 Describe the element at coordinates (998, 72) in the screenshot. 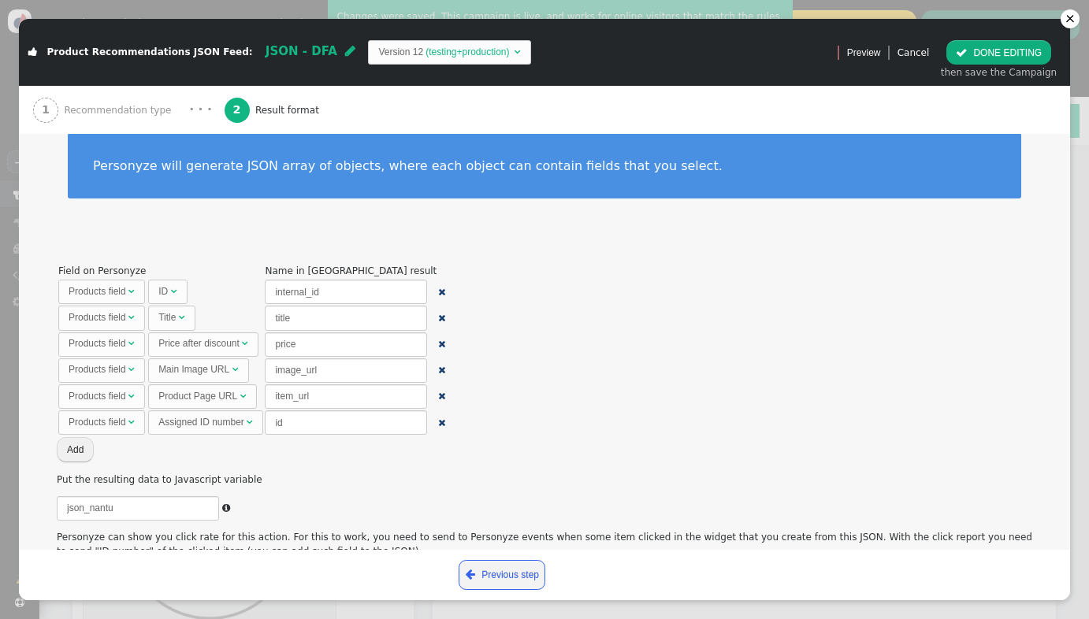

I see `div: then save the Campaign` at that location.